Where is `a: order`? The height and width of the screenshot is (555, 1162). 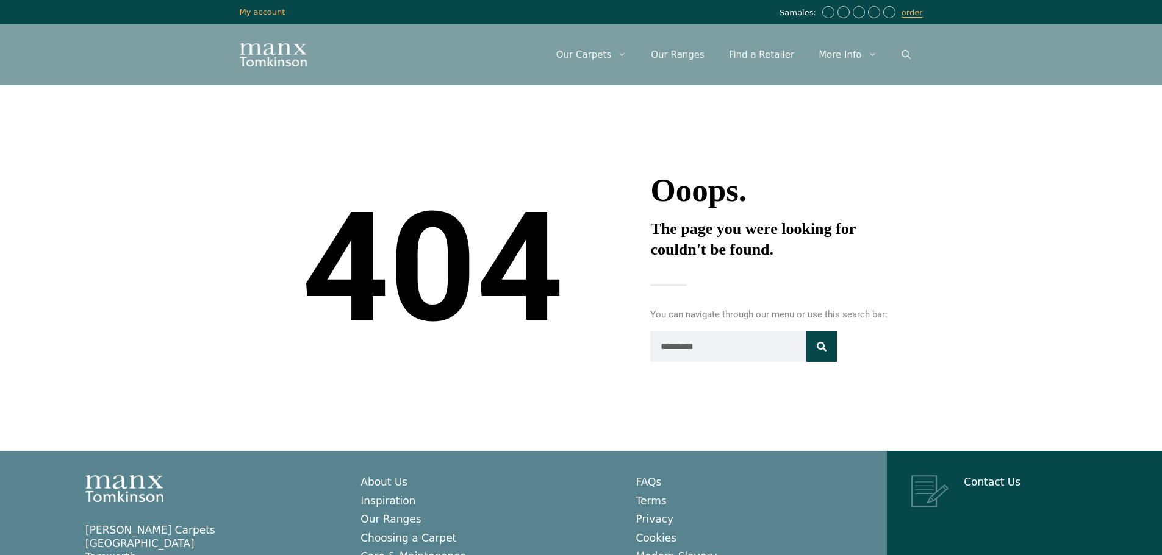
a: order is located at coordinates (912, 13).